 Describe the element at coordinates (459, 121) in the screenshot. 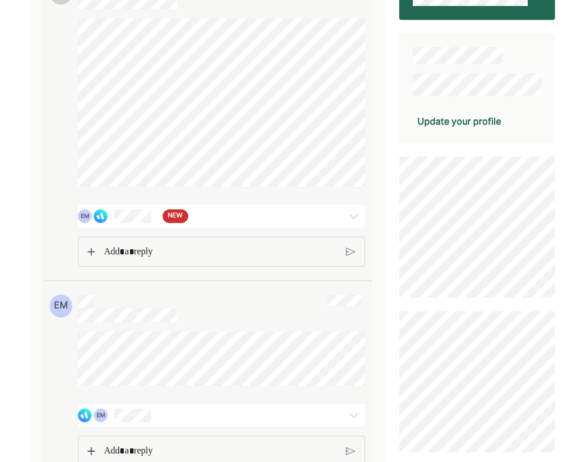

I see `div: Update your profile` at that location.